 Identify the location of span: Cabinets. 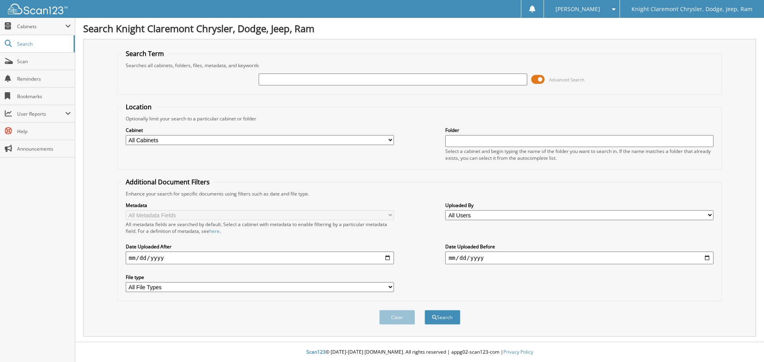
(41, 26).